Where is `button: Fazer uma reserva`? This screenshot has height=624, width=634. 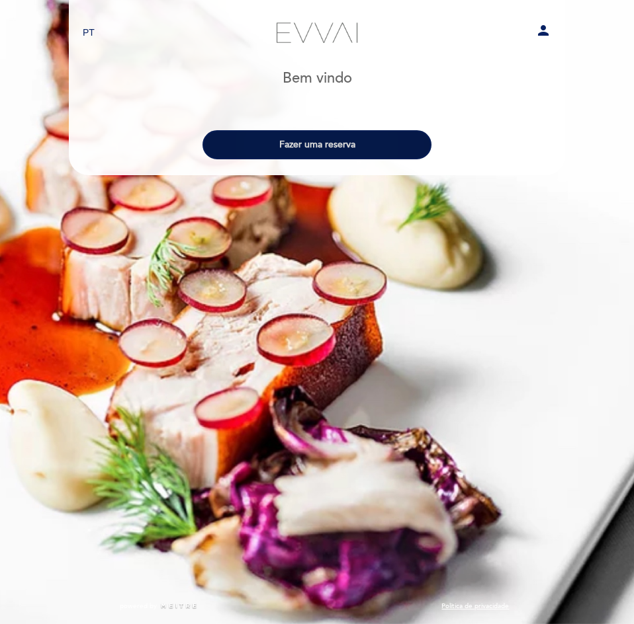
button: Fazer uma reserva is located at coordinates (317, 145).